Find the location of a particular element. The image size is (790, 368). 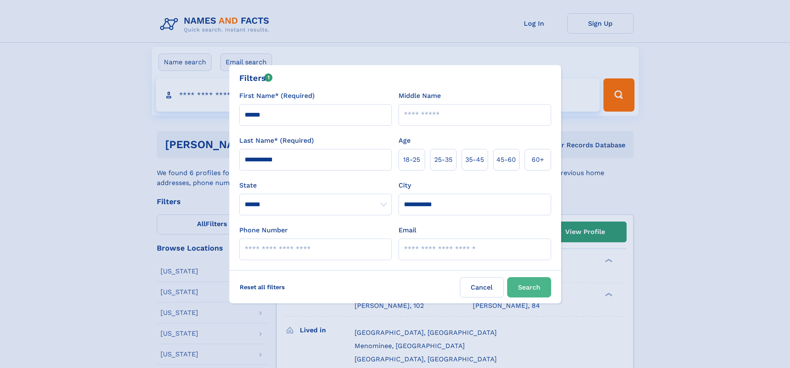

label: Phone Number is located at coordinates (263, 230).